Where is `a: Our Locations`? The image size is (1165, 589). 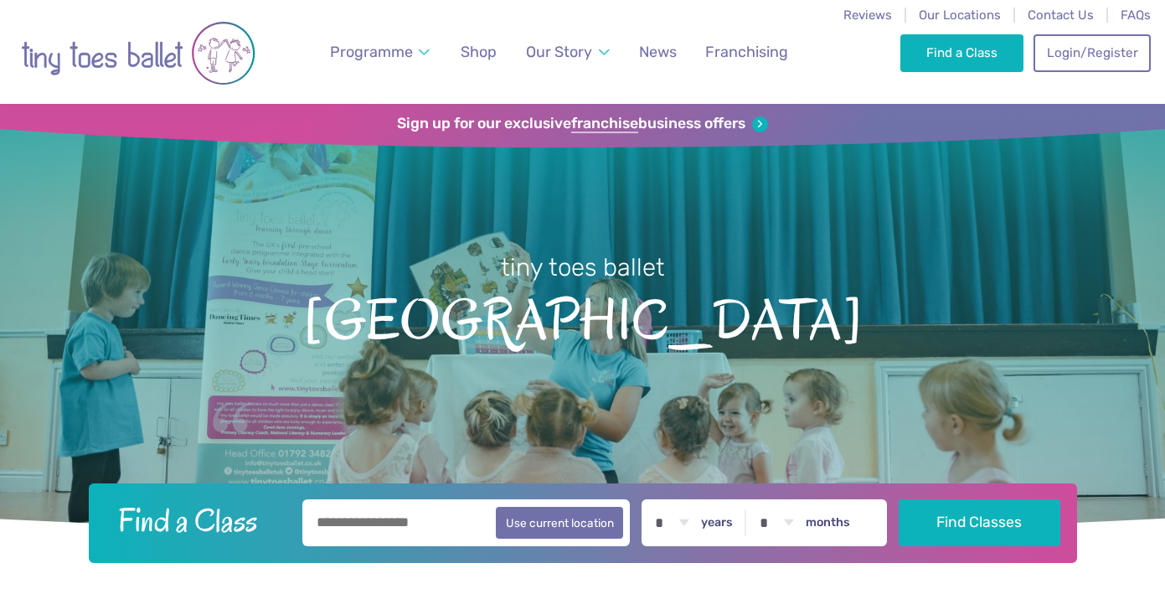 a: Our Locations is located at coordinates (960, 15).